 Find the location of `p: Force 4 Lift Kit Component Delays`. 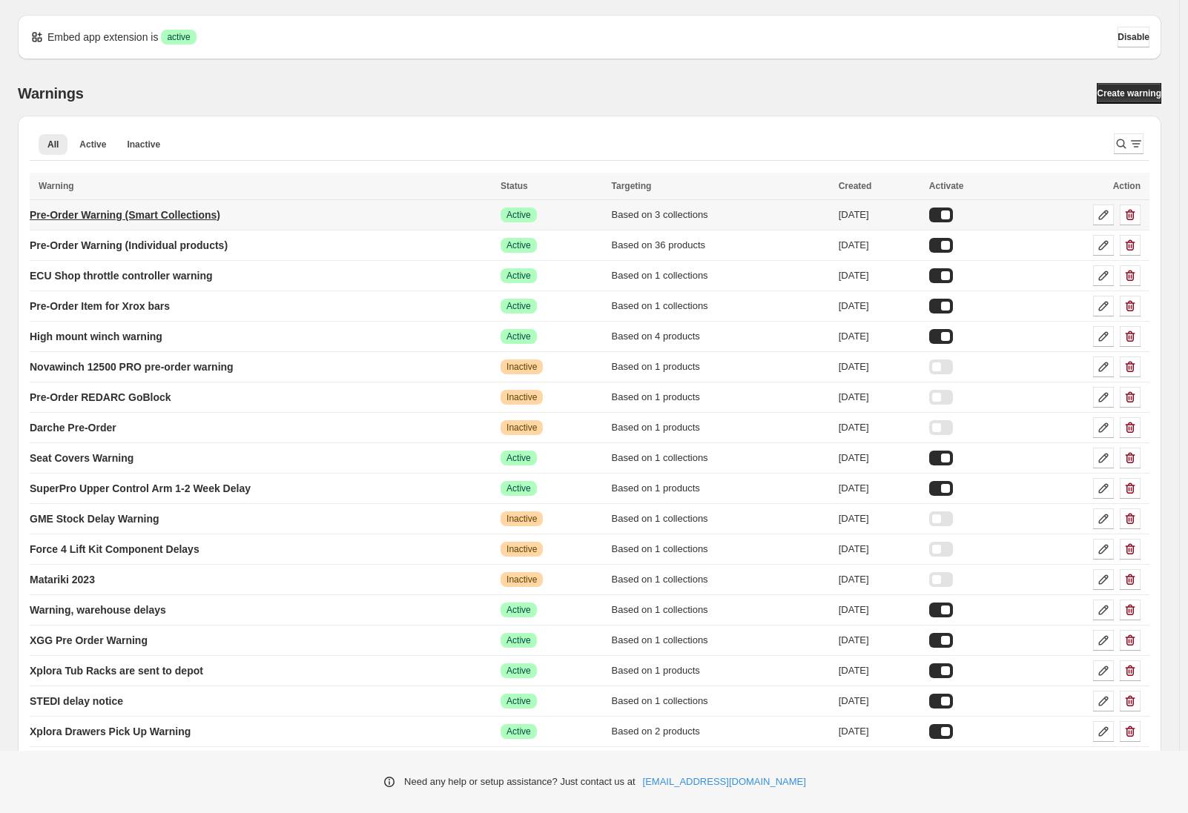

p: Force 4 Lift Kit Component Delays is located at coordinates (114, 549).